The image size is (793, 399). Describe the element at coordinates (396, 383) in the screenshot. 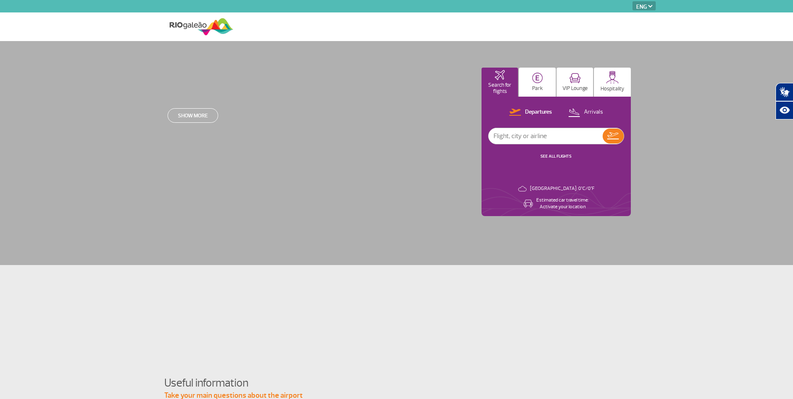

I see `h4: Useful information` at that location.